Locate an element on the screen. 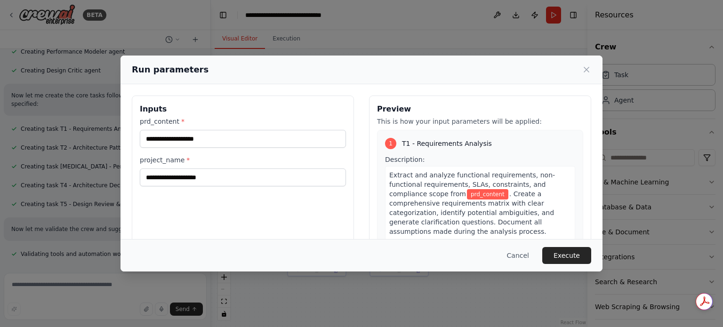  p: This is how your input parameters will be applied: is located at coordinates (480, 121).